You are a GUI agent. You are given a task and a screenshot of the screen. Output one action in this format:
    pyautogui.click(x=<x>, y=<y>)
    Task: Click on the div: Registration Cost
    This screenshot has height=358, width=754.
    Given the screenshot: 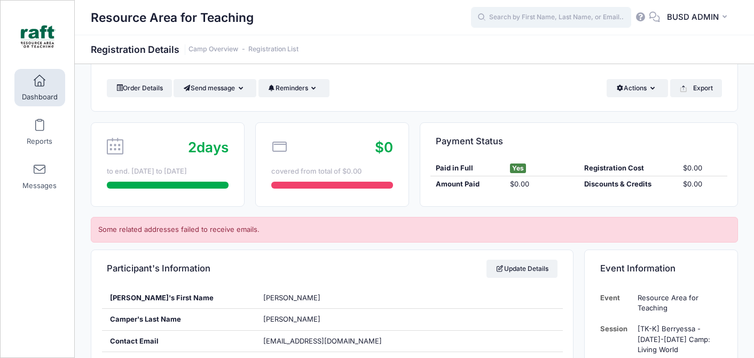 What is the action you would take?
    pyautogui.click(x=628, y=168)
    